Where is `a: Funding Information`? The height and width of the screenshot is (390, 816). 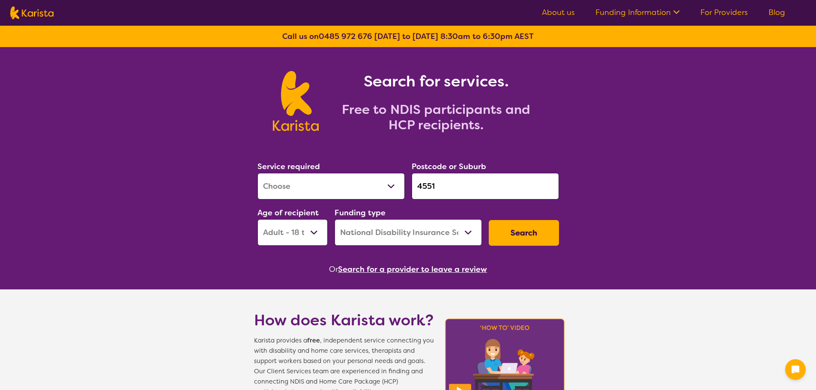
a: Funding Information is located at coordinates (638, 12).